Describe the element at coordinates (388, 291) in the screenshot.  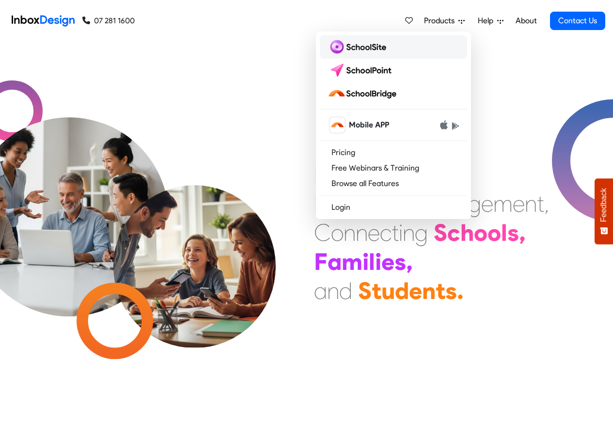
I see `div: u` at that location.